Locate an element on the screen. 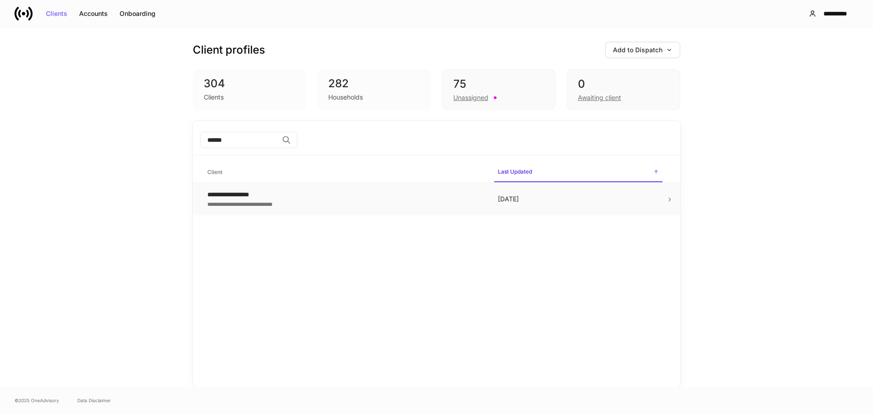 The height and width of the screenshot is (414, 873). div: Onboarding is located at coordinates (137, 14).